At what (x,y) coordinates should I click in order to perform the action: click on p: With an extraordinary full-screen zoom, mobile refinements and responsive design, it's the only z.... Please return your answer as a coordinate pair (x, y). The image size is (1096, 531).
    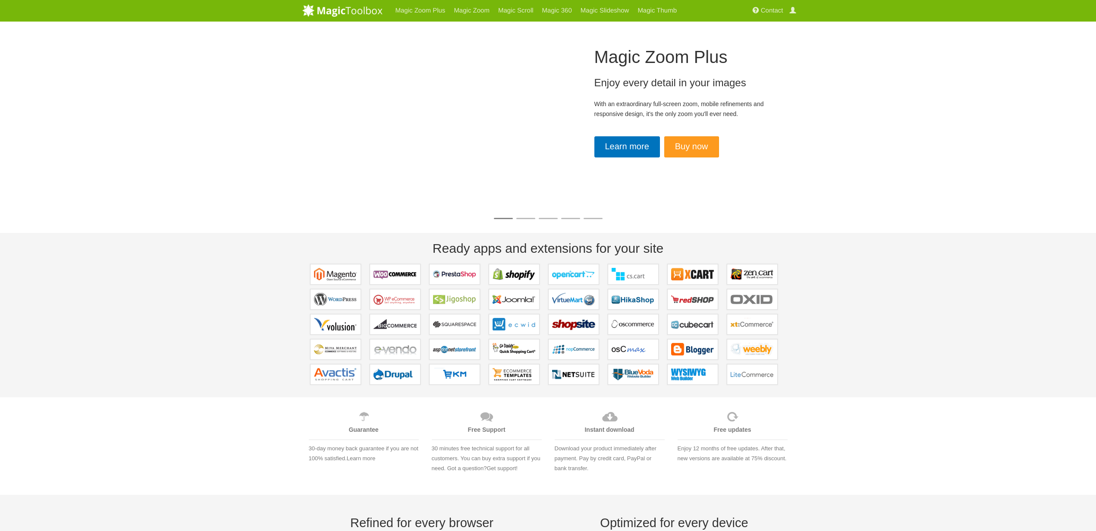
    Looking at the image, I should click on (683, 109).